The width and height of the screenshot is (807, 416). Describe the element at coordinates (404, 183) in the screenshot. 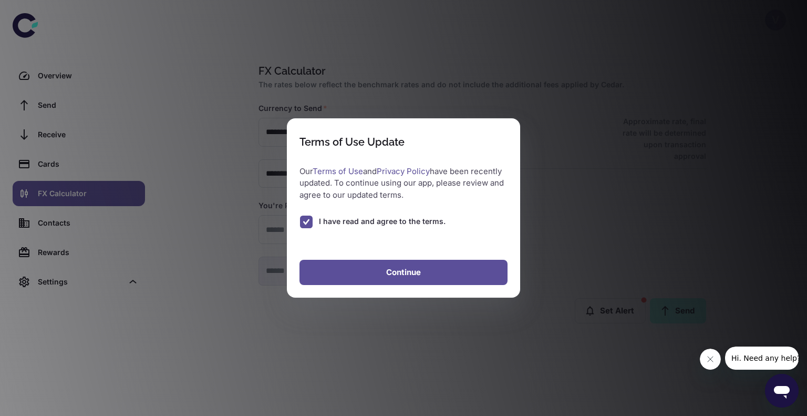

I see `p: Our and have been recently updated. To continue using our app, please review and agree to our upd...` at that location.